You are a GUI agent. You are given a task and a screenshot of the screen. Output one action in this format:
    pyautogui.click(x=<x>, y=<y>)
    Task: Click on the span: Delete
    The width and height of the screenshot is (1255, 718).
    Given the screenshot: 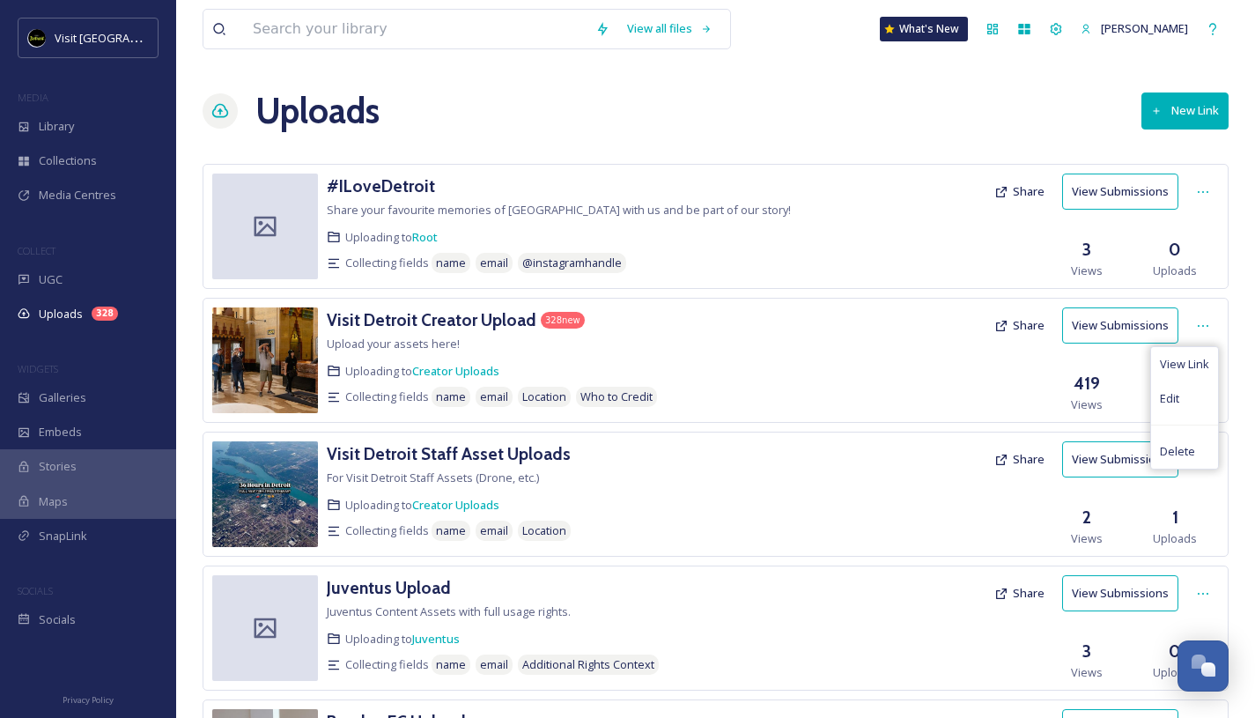 What is the action you would take?
    pyautogui.click(x=1178, y=451)
    